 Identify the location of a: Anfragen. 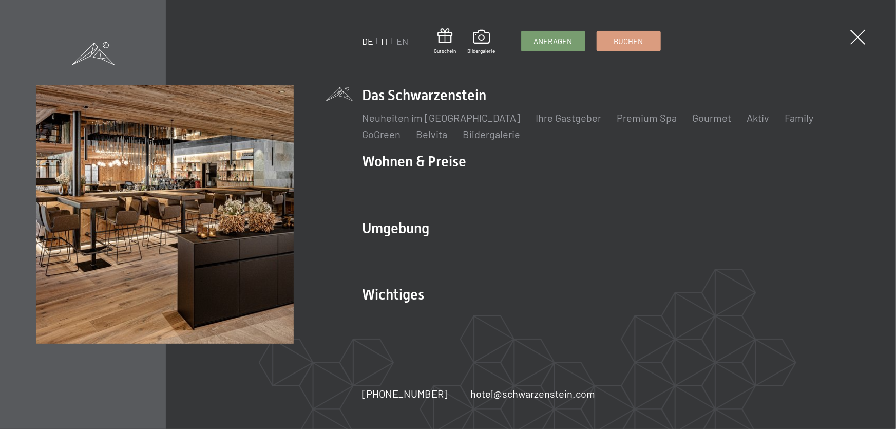
(553, 41).